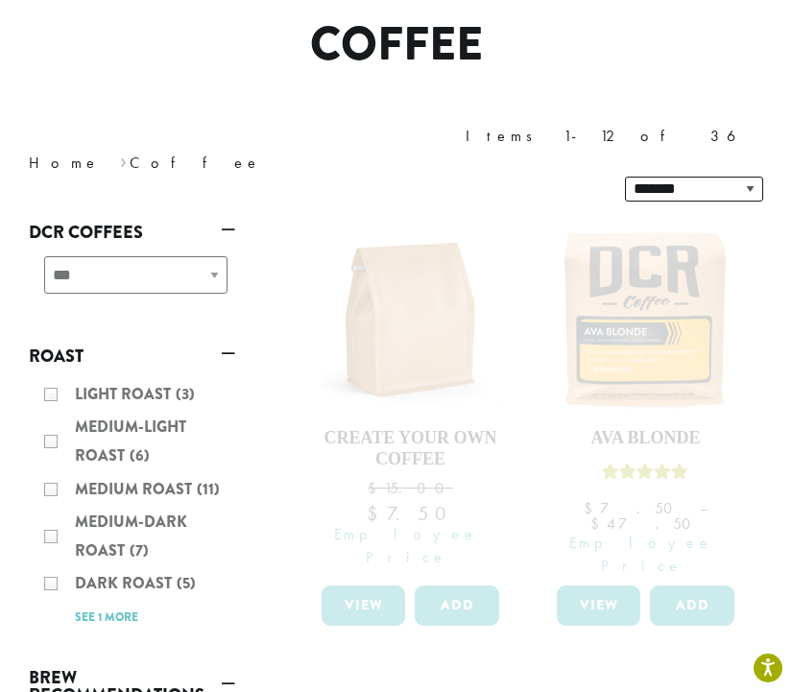  Describe the element at coordinates (614, 136) in the screenshot. I see `div: Items 1-12 of 36` at that location.